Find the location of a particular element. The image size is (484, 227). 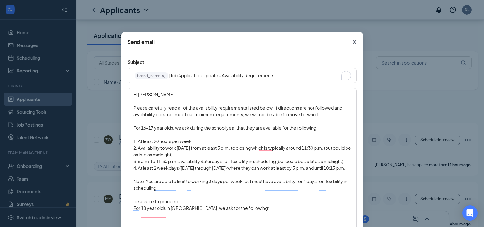

div: To enrich screen reader interactions, please activate Accessibility in Grammarly extension settings is located at coordinates (242, 75).